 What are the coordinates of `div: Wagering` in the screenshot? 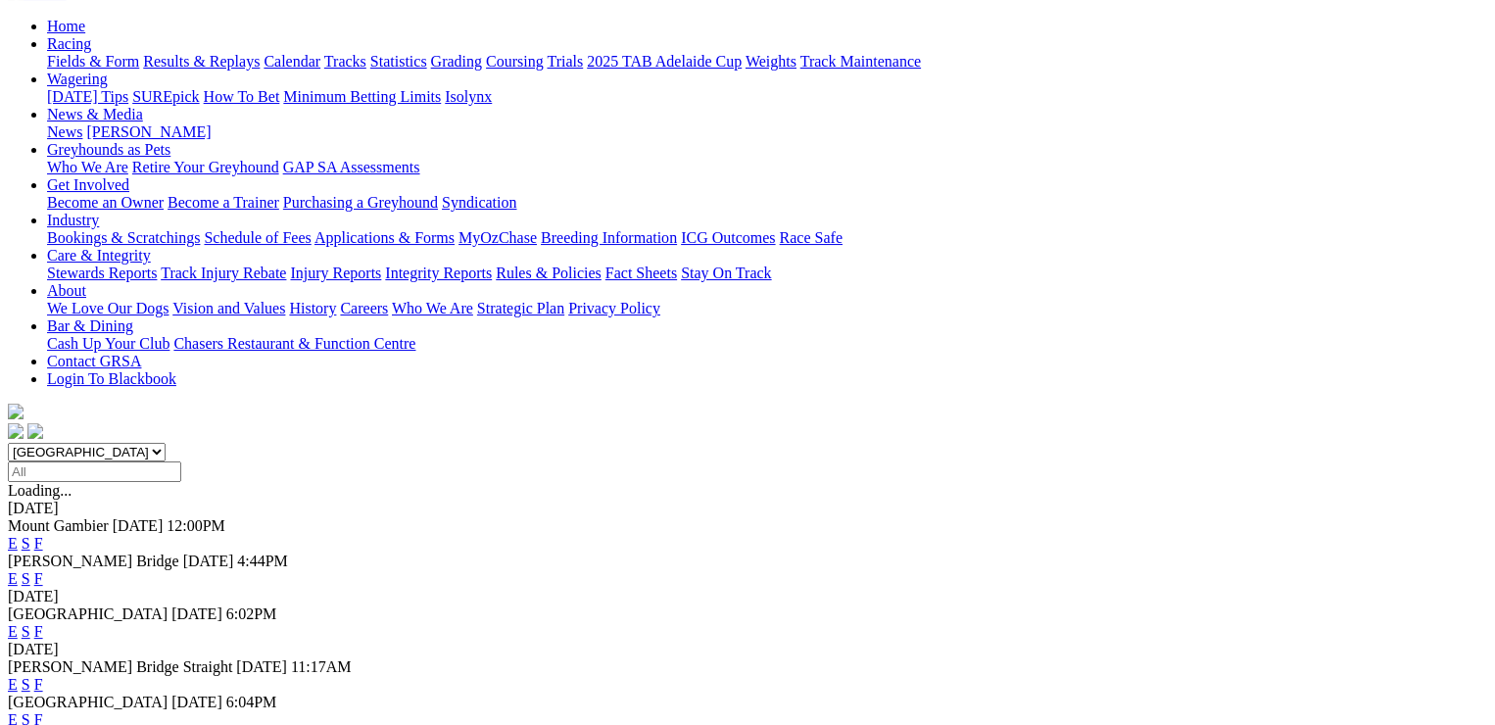 It's located at (767, 97).